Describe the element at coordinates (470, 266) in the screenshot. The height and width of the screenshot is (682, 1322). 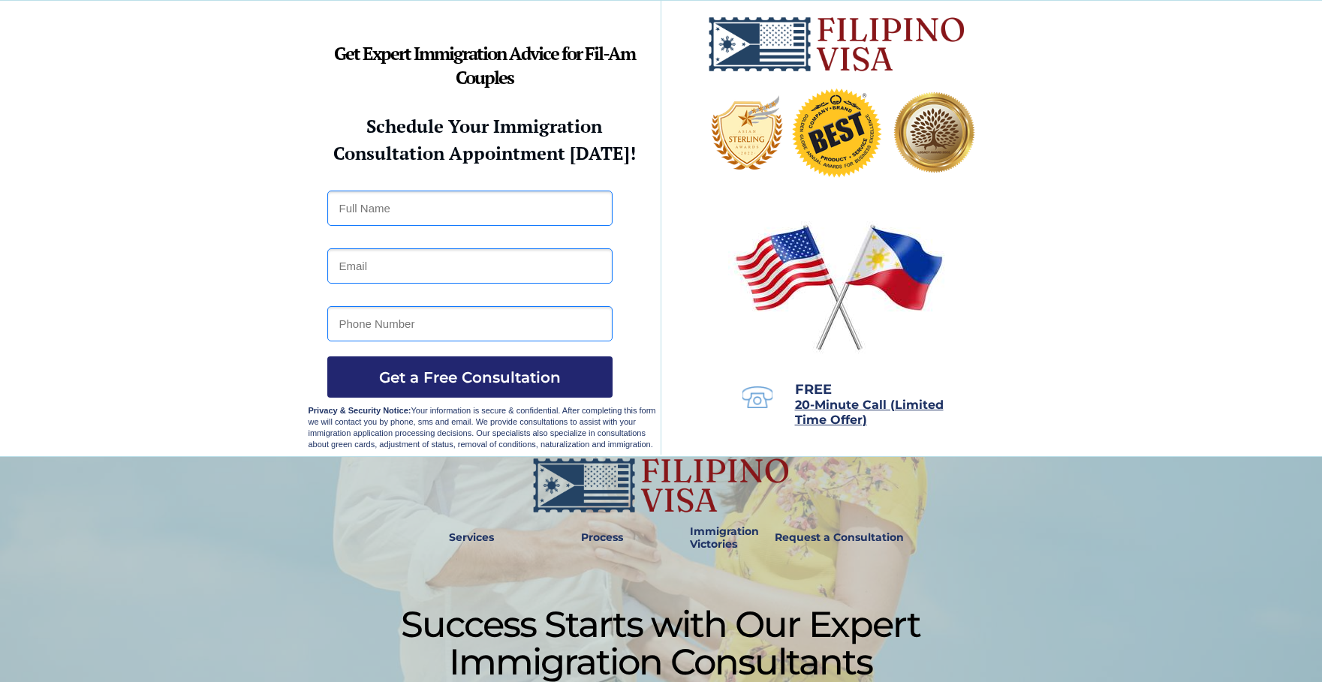
I see `input: Email` at that location.